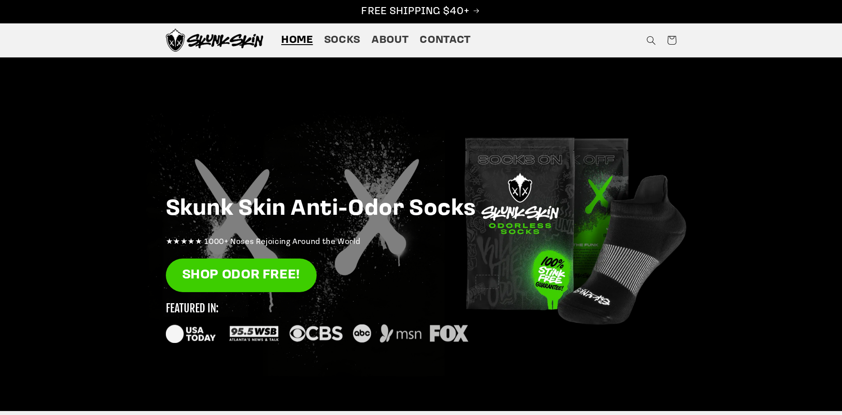 This screenshot has width=842, height=415. I want to click on a: Contact, so click(446, 40).